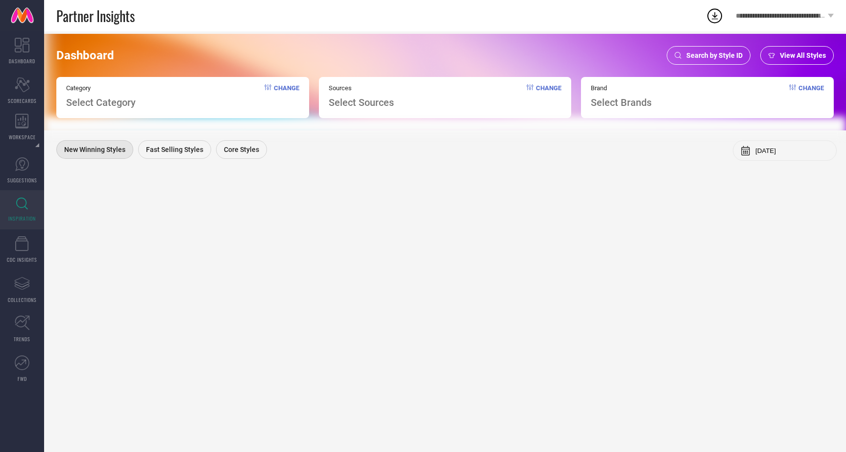 The height and width of the screenshot is (452, 846). I want to click on span: Select Category, so click(101, 102).